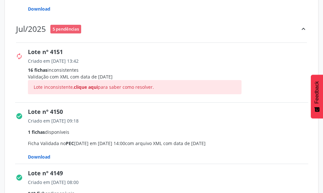 This screenshot has height=193, width=323. I want to click on span: clique aqui, so click(86, 87).